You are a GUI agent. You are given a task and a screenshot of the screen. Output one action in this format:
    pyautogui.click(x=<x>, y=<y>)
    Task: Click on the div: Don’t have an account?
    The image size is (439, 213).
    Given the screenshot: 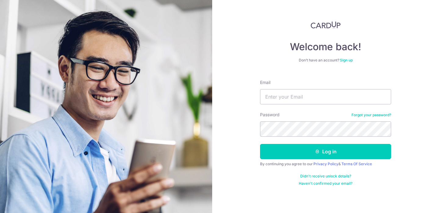 What is the action you would take?
    pyautogui.click(x=326, y=60)
    